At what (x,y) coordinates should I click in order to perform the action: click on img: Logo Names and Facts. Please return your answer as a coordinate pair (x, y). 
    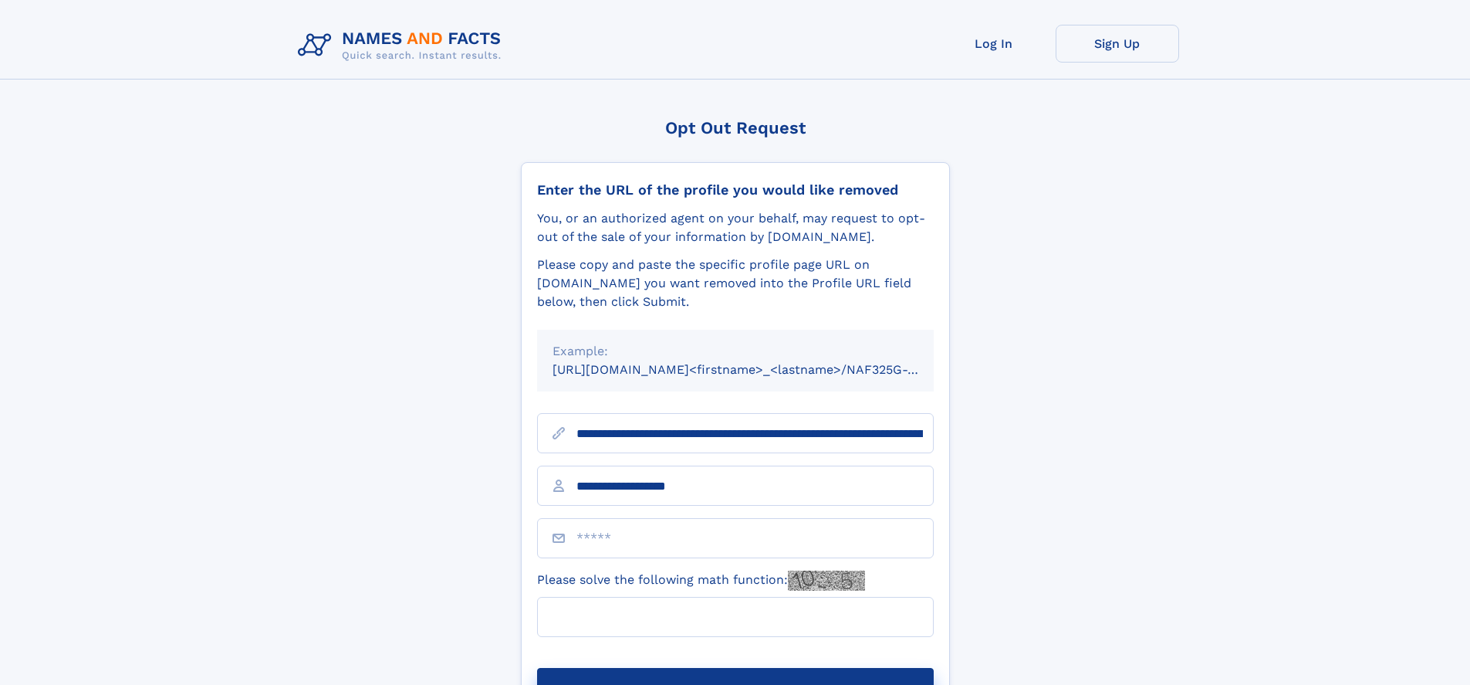
    Looking at the image, I should click on (403, 46).